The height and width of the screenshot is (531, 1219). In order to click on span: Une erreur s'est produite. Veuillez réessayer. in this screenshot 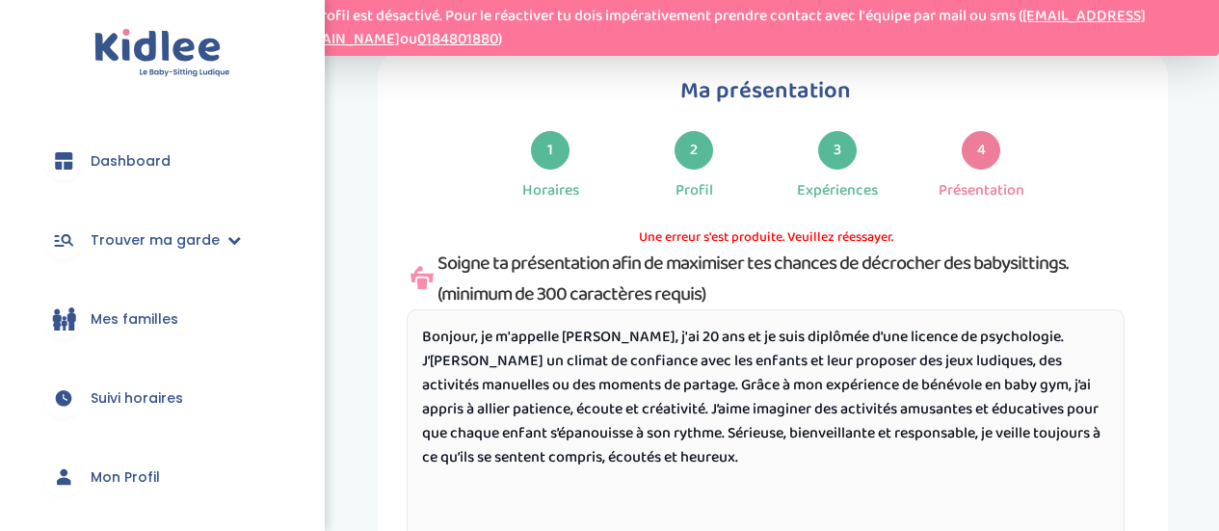, I will do `click(765, 237)`.